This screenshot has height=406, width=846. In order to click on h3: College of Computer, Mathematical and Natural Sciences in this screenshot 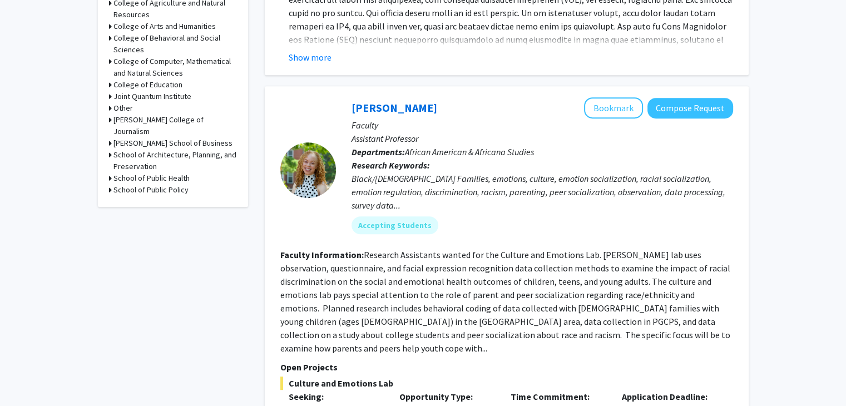, I will do `click(175, 67)`.